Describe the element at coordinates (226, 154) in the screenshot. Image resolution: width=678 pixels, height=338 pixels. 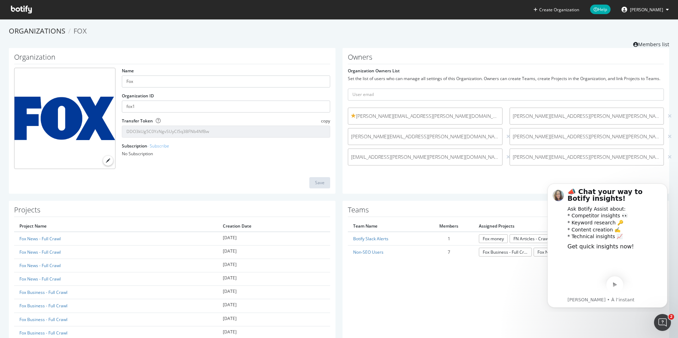
I see `div: No Subscription` at that location.